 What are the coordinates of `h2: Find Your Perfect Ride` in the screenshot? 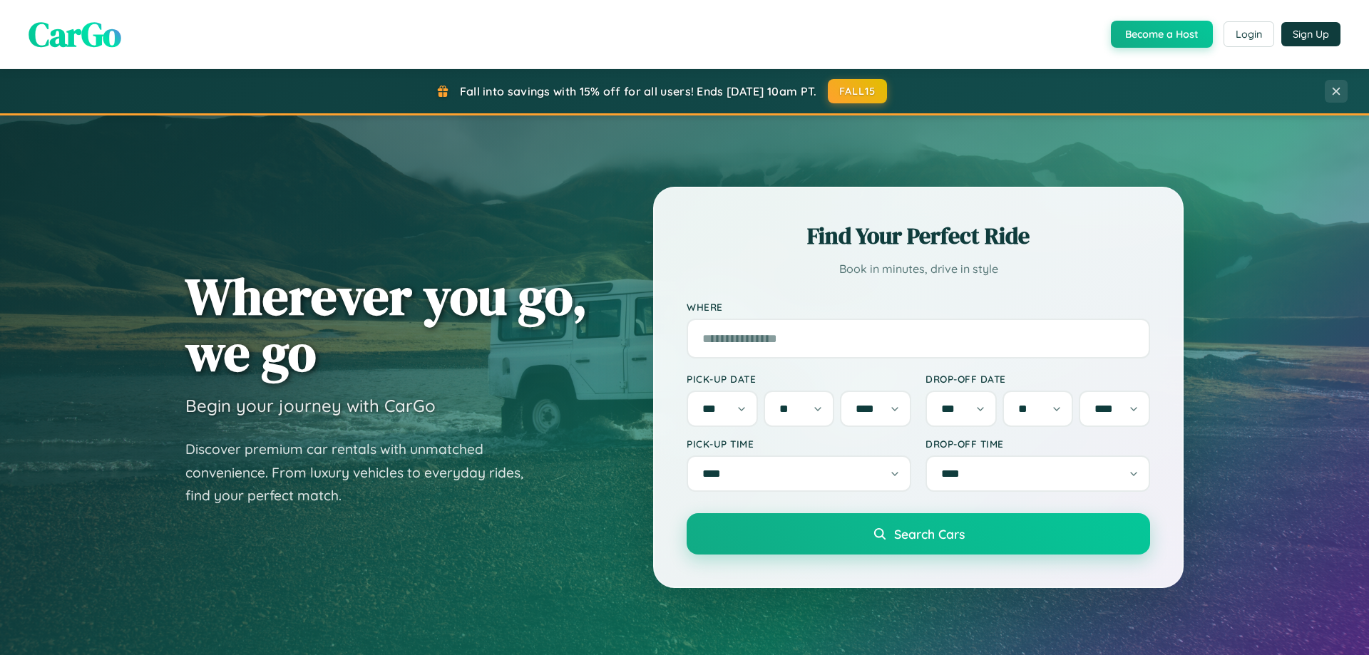 It's located at (918, 236).